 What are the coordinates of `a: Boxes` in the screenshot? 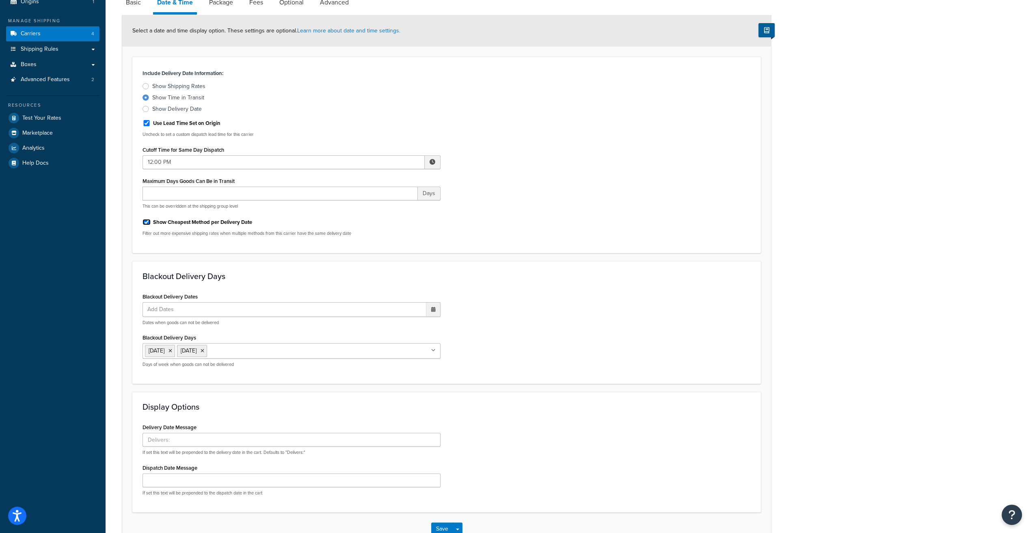 It's located at (53, 65).